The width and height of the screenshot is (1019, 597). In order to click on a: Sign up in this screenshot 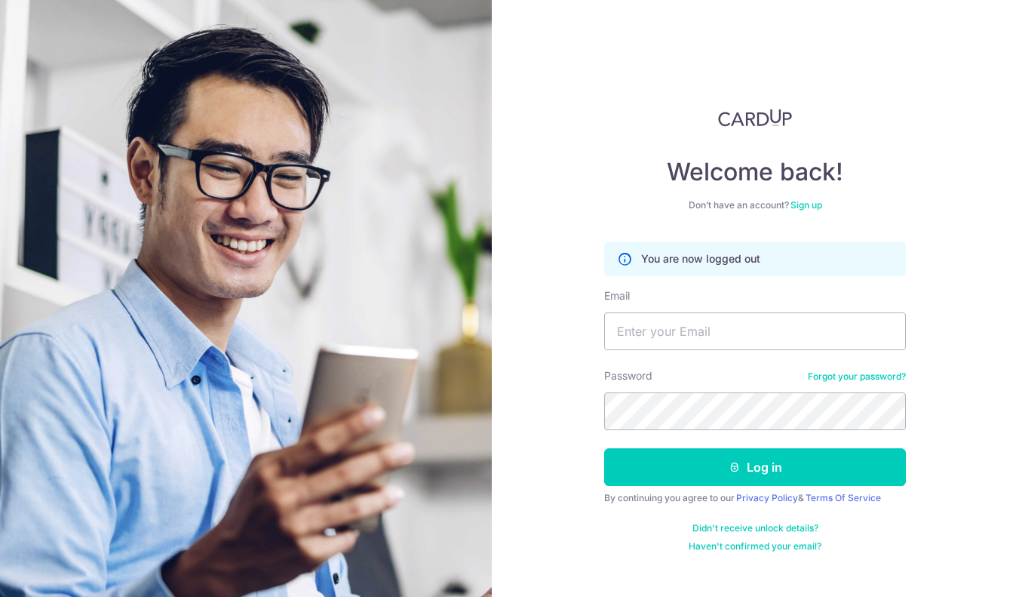, I will do `click(806, 204)`.